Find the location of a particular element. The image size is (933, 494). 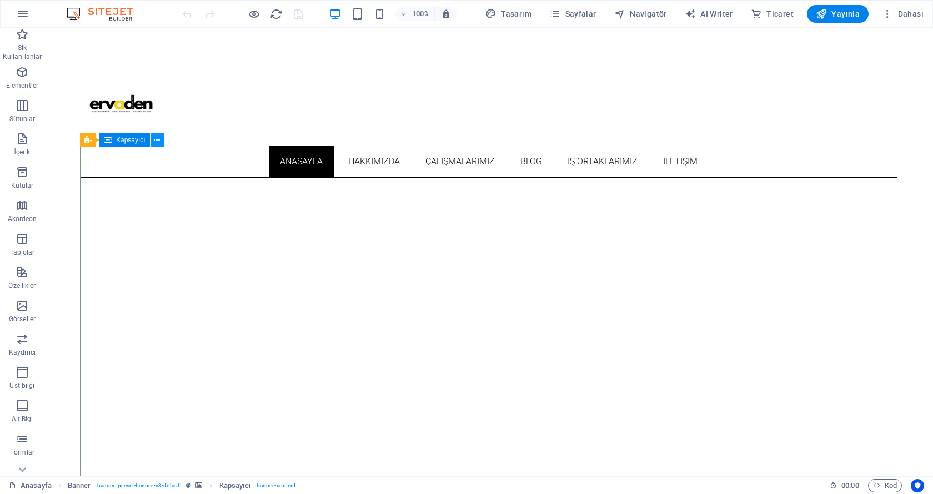

p: Elementler is located at coordinates (22, 86).